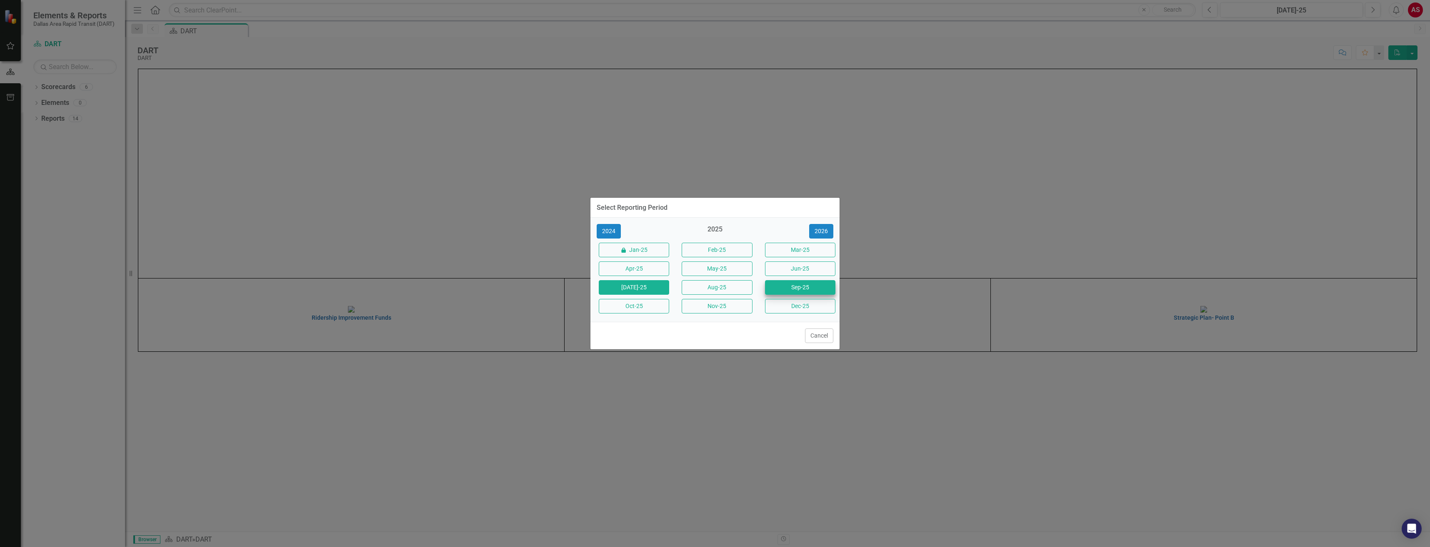 Image resolution: width=1430 pixels, height=547 pixels. What do you see at coordinates (800, 306) in the screenshot?
I see `button: Dec-25` at bounding box center [800, 306].